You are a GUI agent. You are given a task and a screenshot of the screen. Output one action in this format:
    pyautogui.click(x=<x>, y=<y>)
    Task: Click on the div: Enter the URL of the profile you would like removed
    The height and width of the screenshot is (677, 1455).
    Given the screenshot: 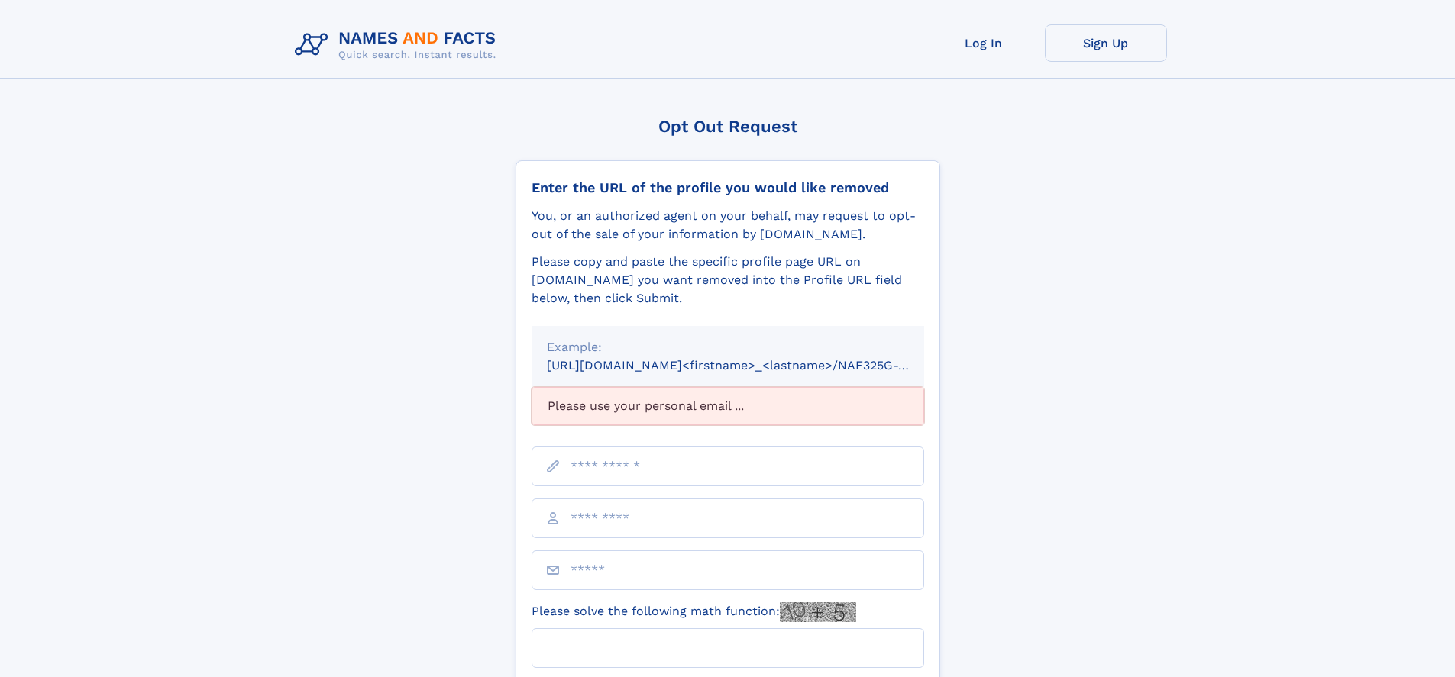 What is the action you would take?
    pyautogui.click(x=728, y=188)
    